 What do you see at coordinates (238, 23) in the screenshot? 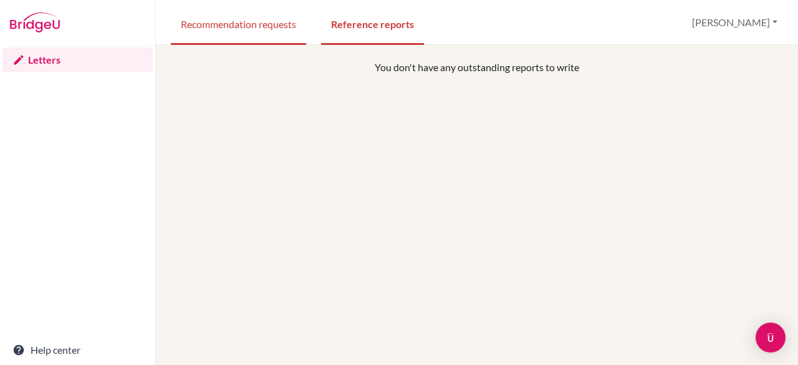
I see `a: Recommendation requests` at bounding box center [238, 23].